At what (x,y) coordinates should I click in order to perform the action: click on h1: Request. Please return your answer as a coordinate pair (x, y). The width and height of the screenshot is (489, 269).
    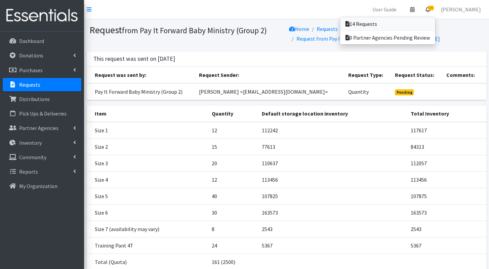
    Looking at the image, I should click on (187, 30).